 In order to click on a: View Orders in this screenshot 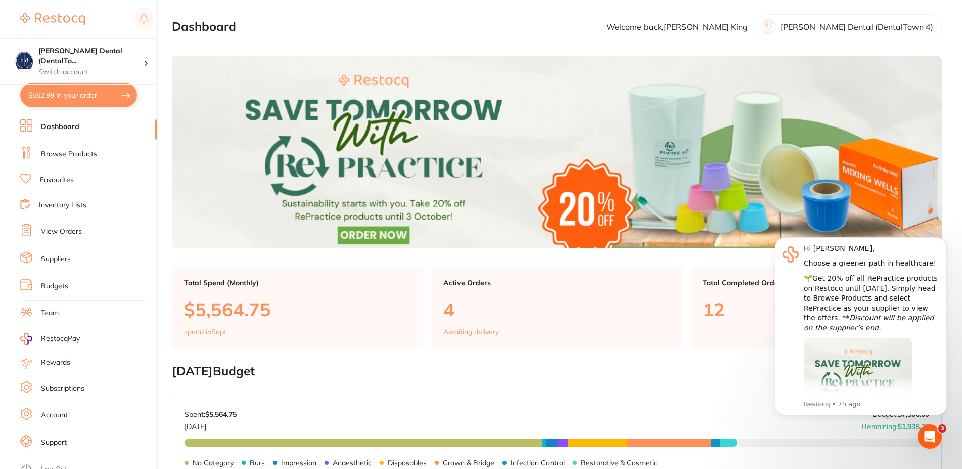, I will do `click(61, 232)`.